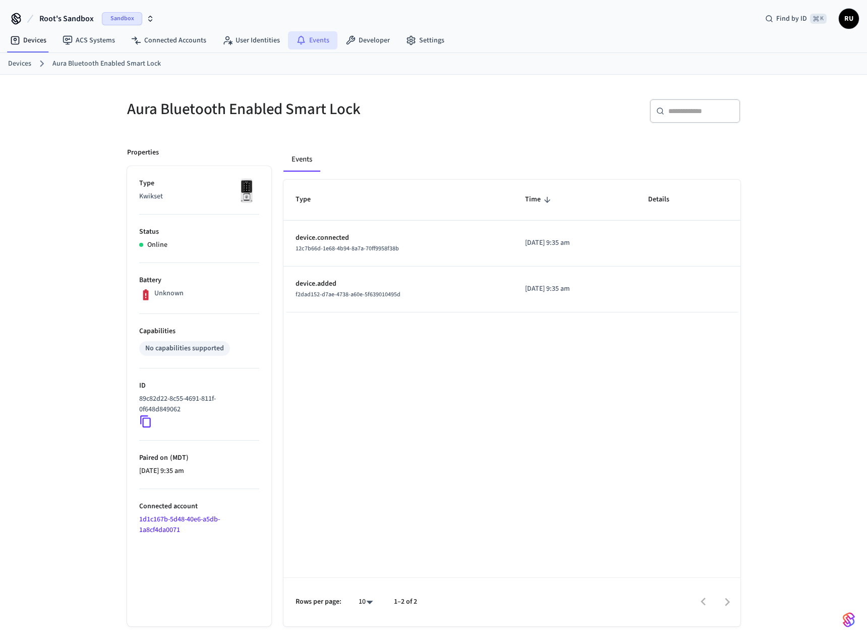 The height and width of the screenshot is (638, 867). I want to click on button: RU, so click(849, 19).